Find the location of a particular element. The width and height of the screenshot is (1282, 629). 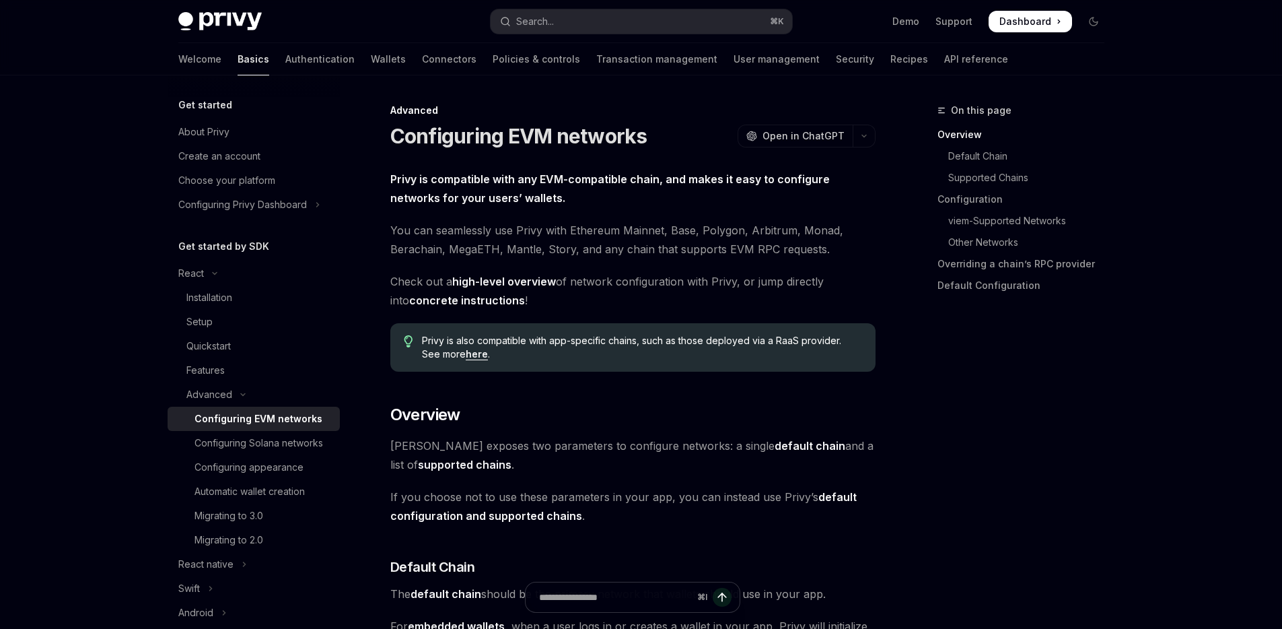

a: supported chains is located at coordinates (464, 464).